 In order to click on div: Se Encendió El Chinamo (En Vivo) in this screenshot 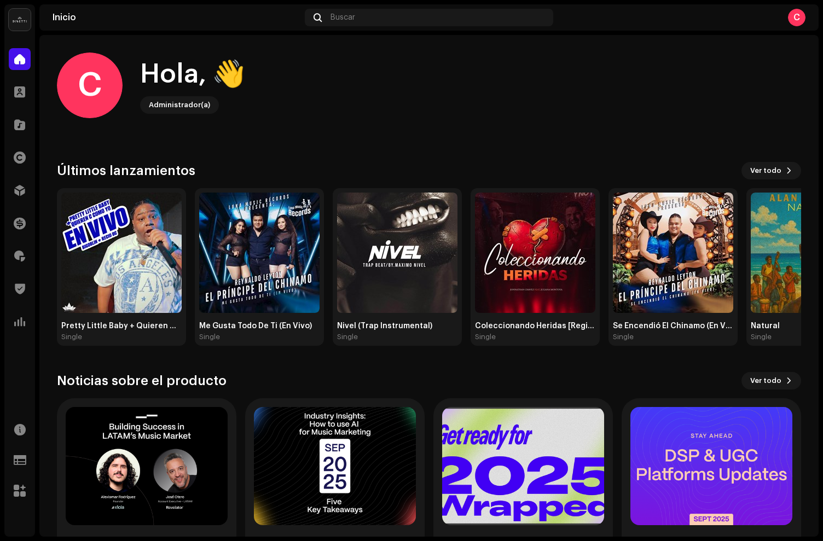, I will do `click(673, 326)`.